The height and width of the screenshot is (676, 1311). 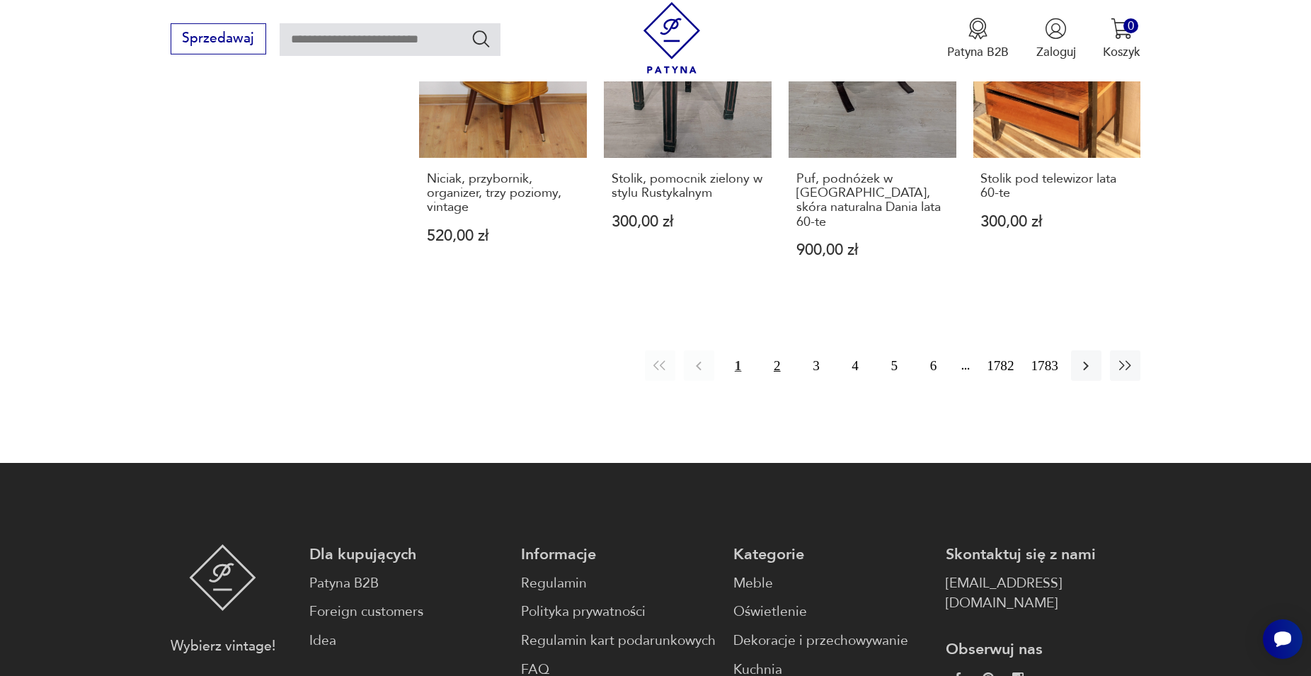 What do you see at coordinates (831, 611) in the screenshot?
I see `a: Oświetlenie` at bounding box center [831, 611].